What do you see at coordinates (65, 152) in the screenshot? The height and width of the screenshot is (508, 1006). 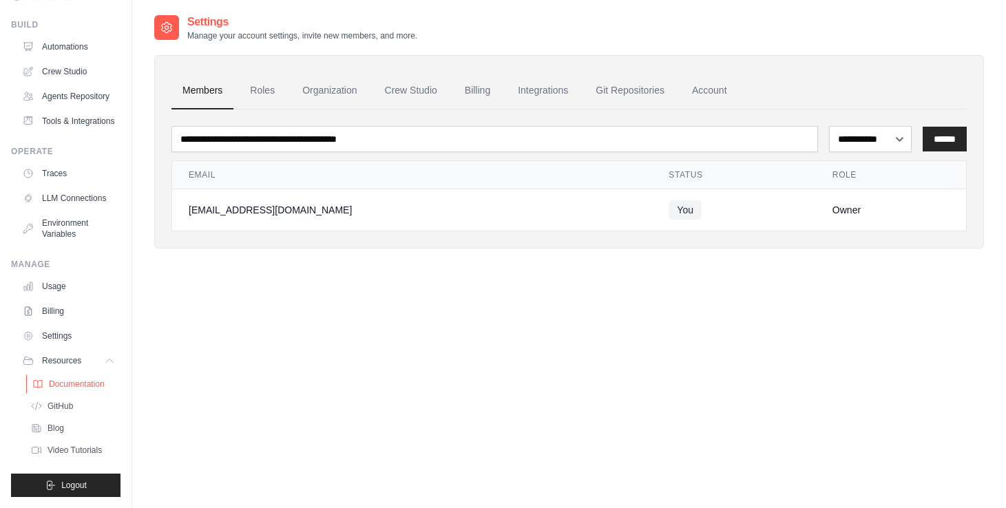 I see `div: Operate` at bounding box center [65, 152].